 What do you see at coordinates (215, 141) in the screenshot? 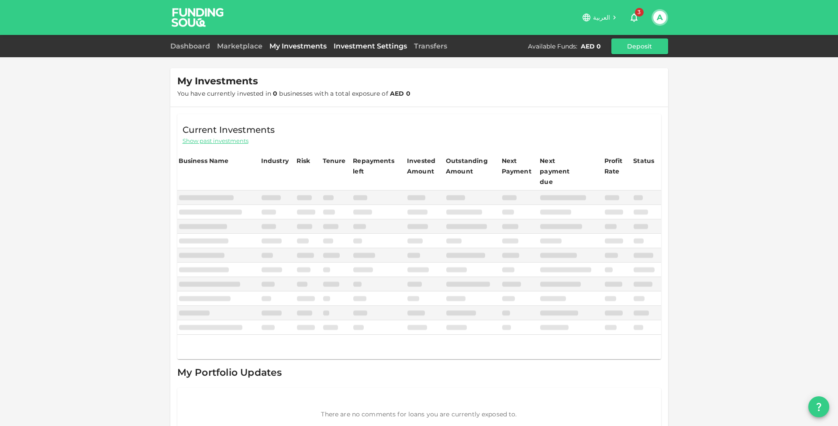
I see `span: Show past investments` at bounding box center [215, 141].